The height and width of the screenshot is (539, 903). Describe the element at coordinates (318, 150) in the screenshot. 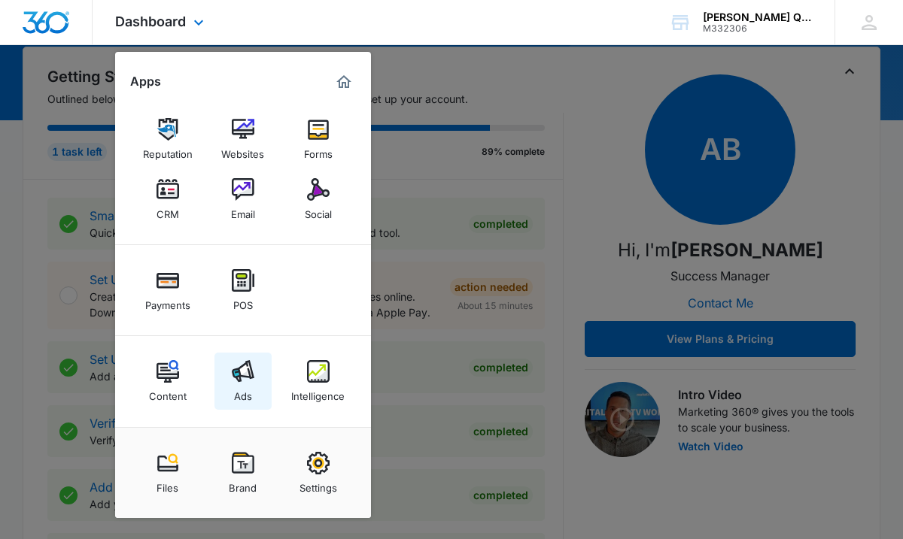

I see `div: Forms` at that location.